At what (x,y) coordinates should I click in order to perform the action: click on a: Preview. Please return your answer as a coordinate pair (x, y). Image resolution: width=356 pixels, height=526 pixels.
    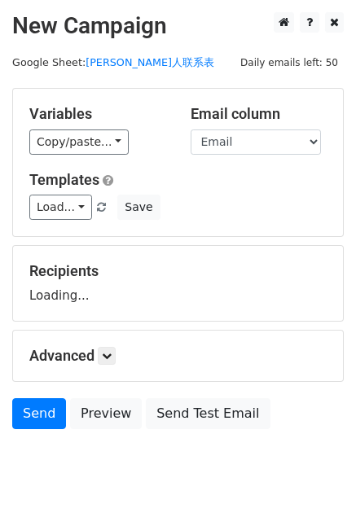
    Looking at the image, I should click on (106, 414).